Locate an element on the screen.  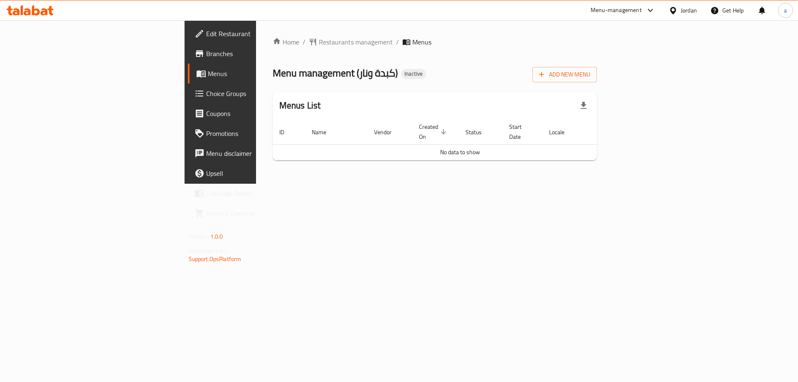
a: Menu disclaimer is located at coordinates (253, 153).